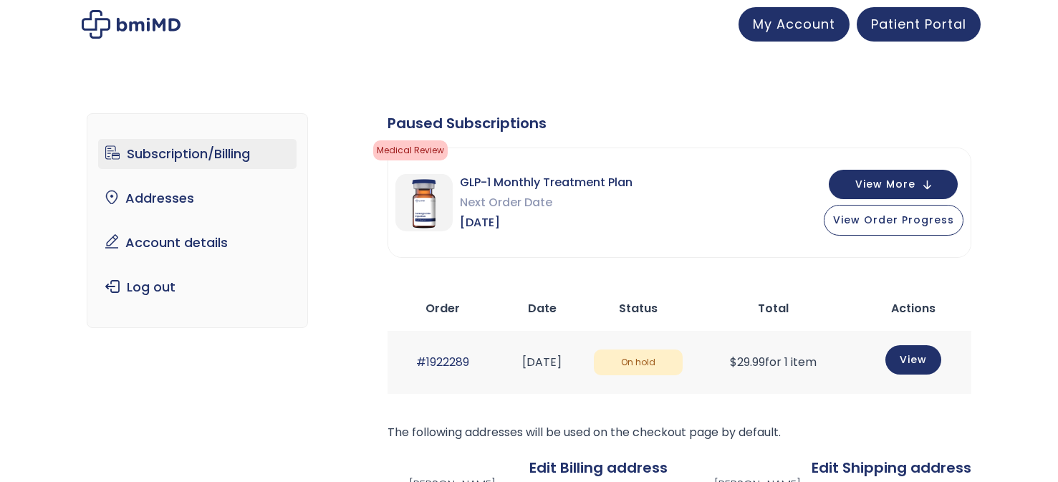  Describe the element at coordinates (914, 308) in the screenshot. I see `span: Actions` at that location.